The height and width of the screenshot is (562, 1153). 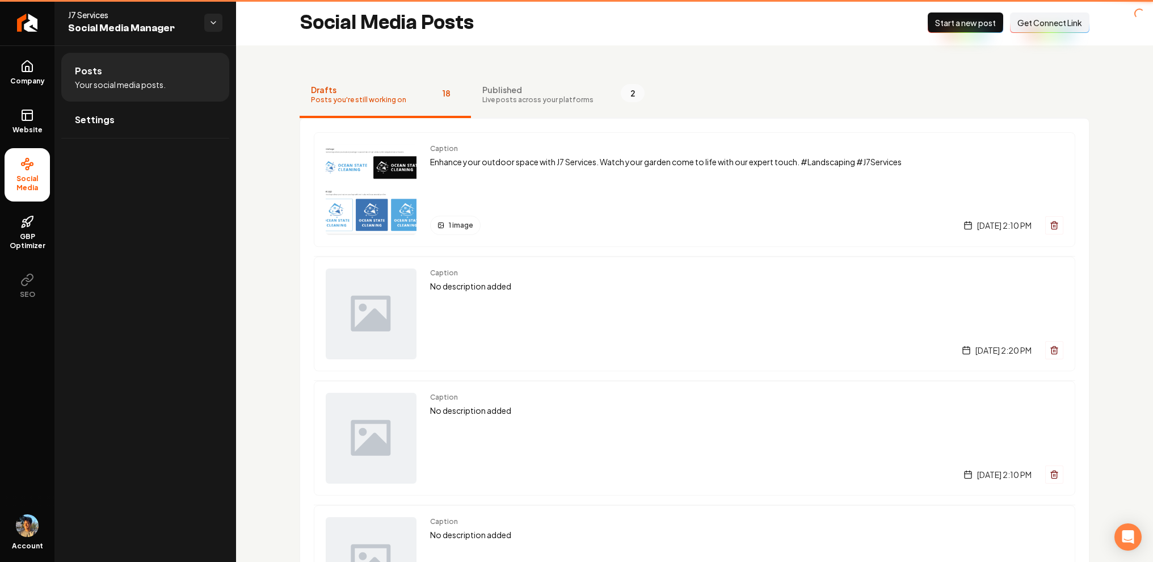 I want to click on span: 18, so click(x=446, y=93).